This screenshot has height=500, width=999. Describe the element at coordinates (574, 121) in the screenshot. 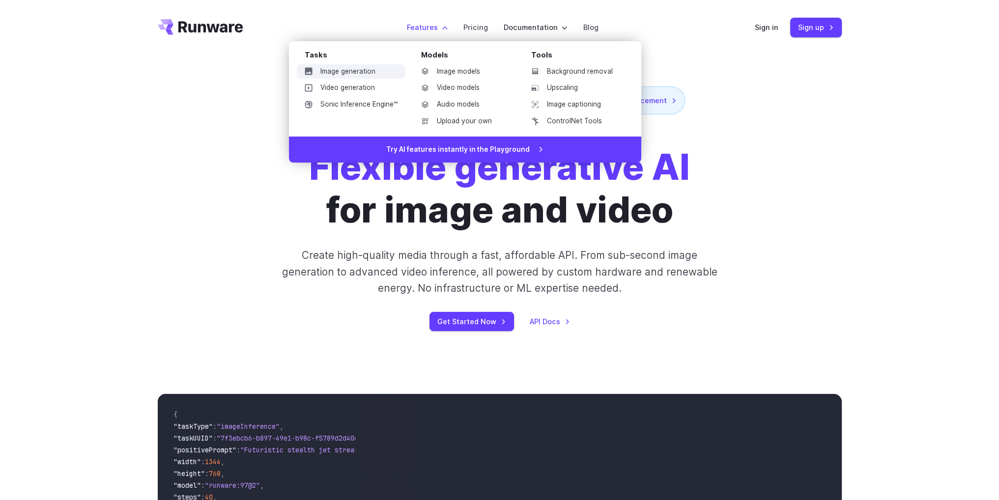

I see `a: ControlNet Tools` at that location.